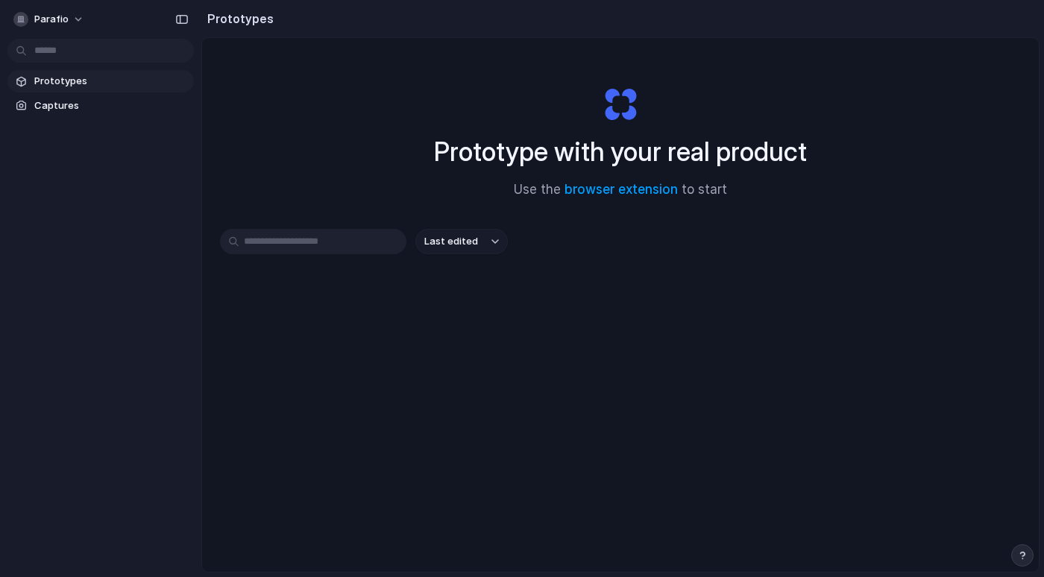 Image resolution: width=1044 pixels, height=577 pixels. I want to click on a: Captures, so click(101, 106).